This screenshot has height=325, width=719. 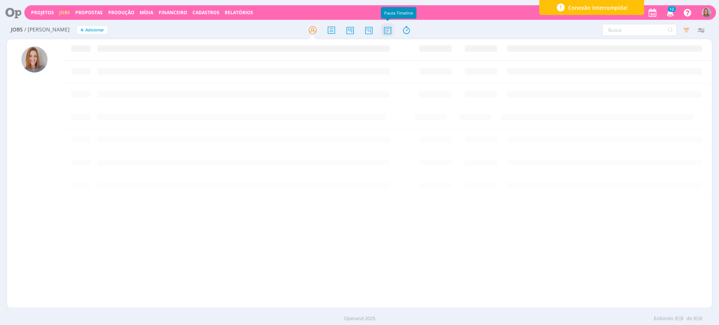 I want to click on button: Relatórios, so click(x=239, y=13).